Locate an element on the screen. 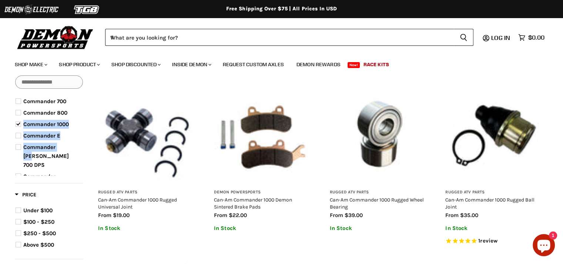 The width and height of the screenshot is (563, 264). img: Demon Powersports is located at coordinates (55, 37).